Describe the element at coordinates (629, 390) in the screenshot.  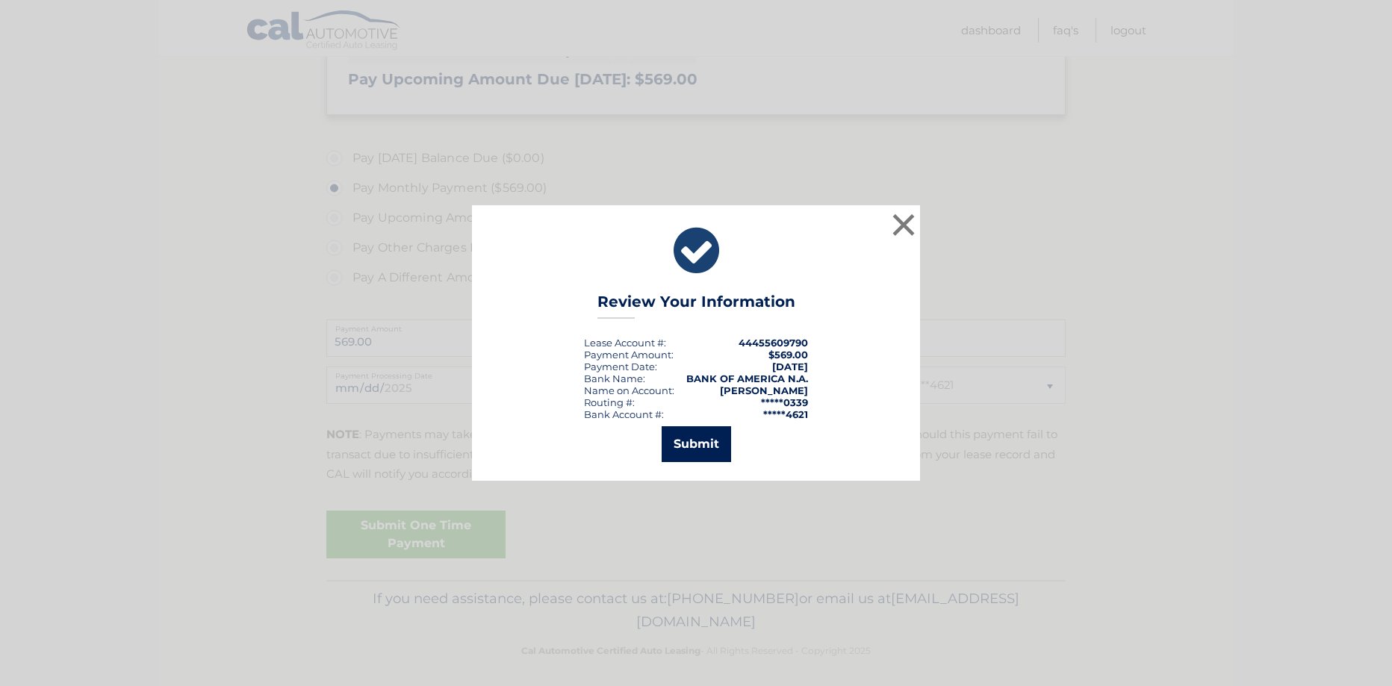
I see `div: Name on Account:` at that location.